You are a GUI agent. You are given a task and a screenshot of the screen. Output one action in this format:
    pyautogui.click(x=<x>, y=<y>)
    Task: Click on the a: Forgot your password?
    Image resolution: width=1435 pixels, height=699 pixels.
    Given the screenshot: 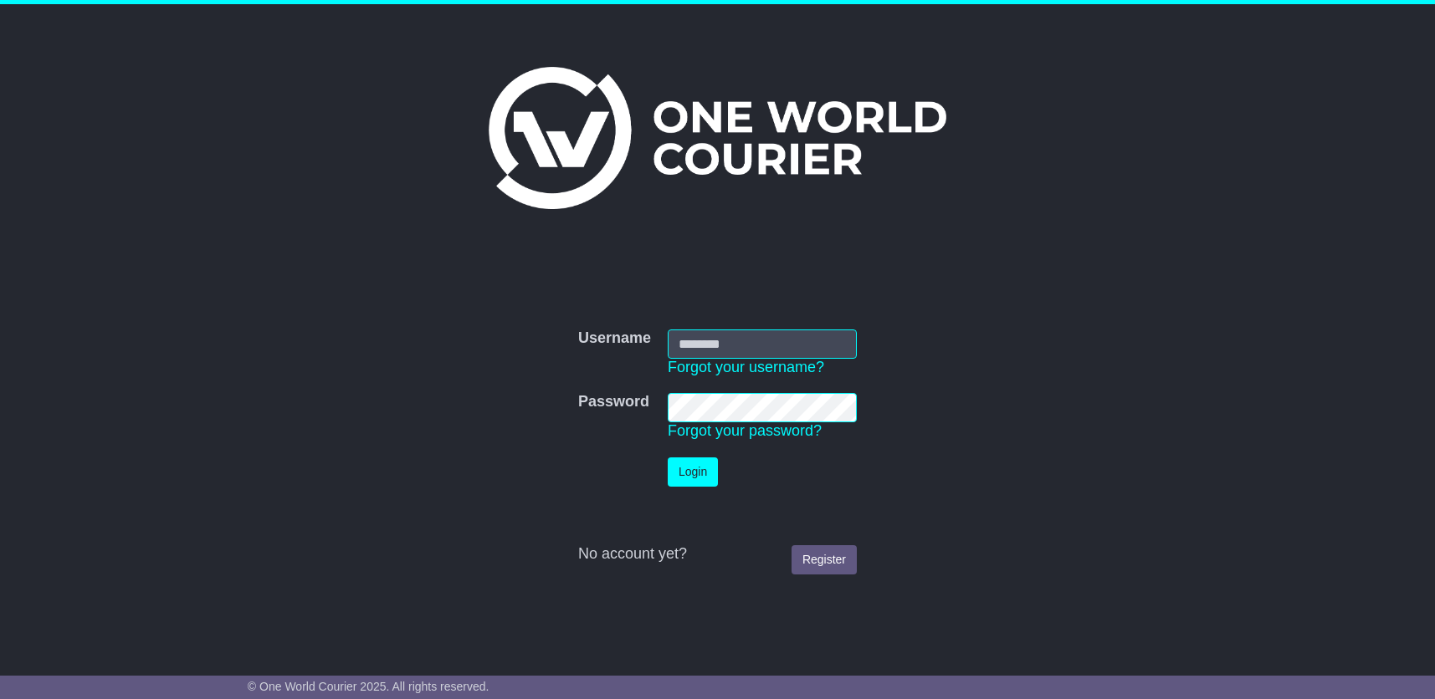 What is the action you would take?
    pyautogui.click(x=745, y=431)
    